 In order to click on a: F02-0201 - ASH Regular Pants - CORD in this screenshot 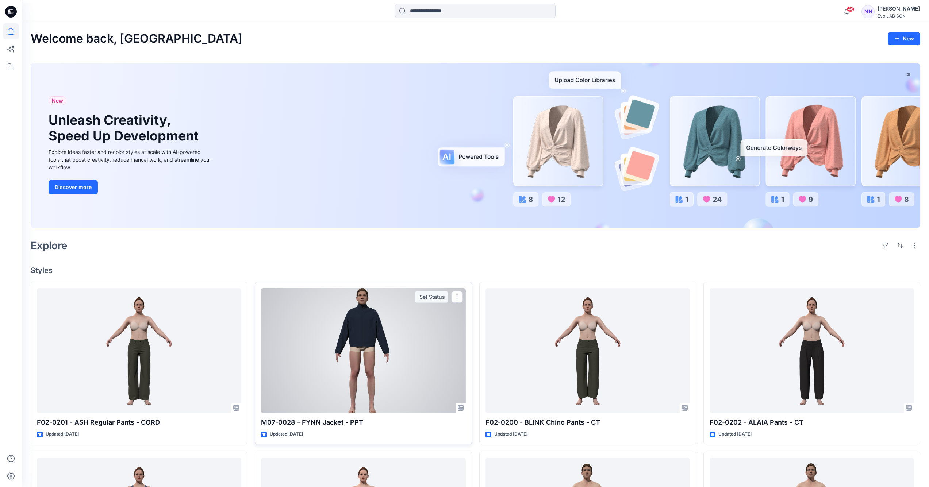, I will do `click(139, 351)`.